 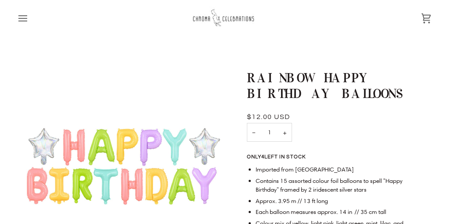 What do you see at coordinates (269, 132) in the screenshot?
I see `input: Quantity` at bounding box center [269, 132].